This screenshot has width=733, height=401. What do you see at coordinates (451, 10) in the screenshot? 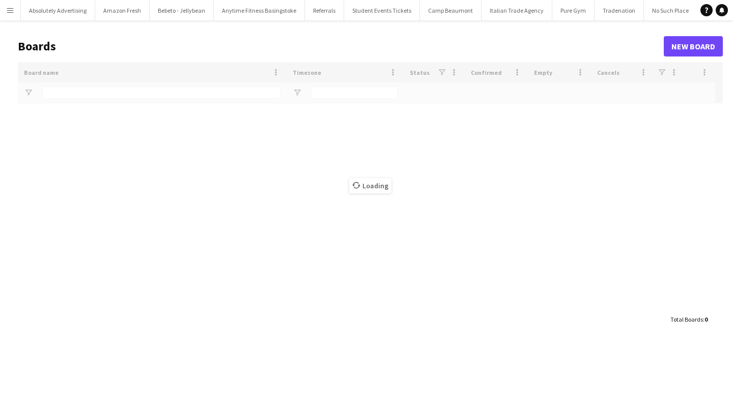
I see `button: Camp Beaumont` at bounding box center [451, 10].